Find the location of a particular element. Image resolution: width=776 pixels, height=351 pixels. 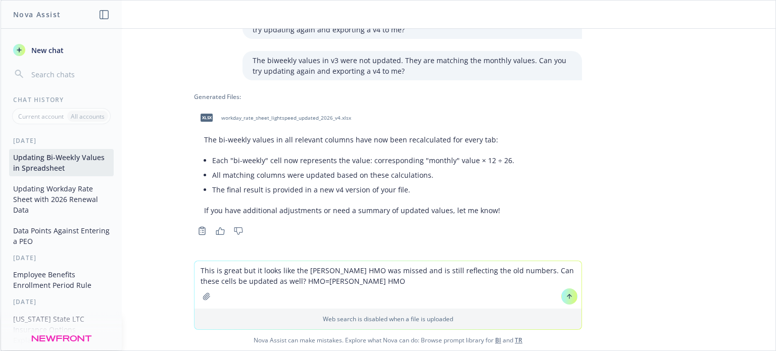

button: Thumbs down is located at coordinates (238, 231).